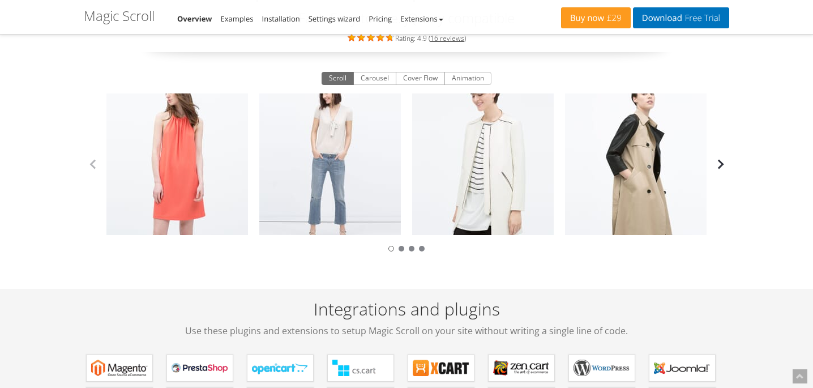  I want to click on h1: Magic Scroll, so click(119, 16).